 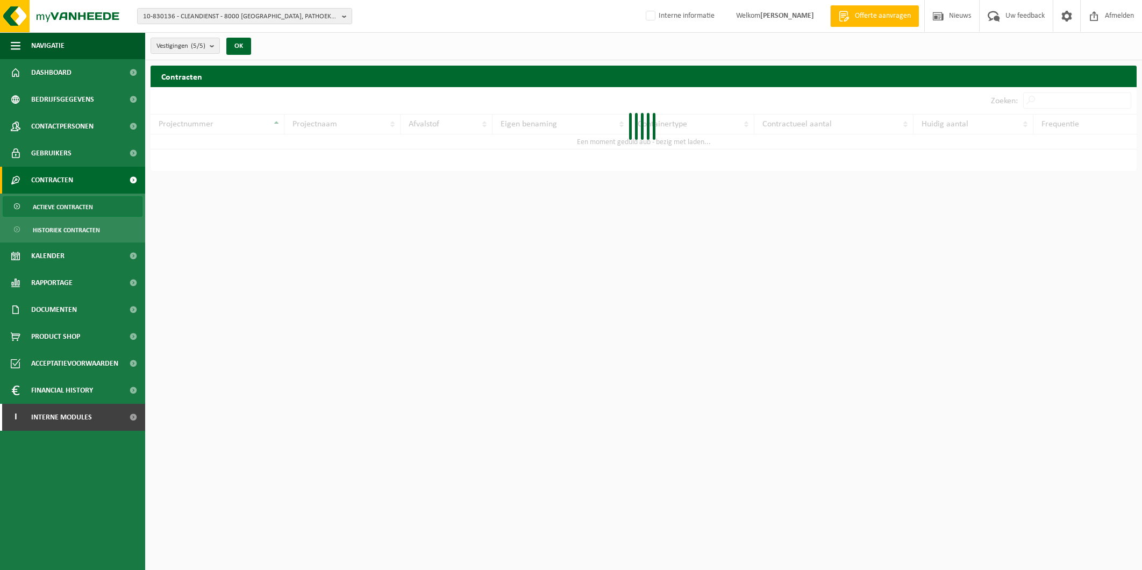 I want to click on span: Vestigingen, so click(x=181, y=46).